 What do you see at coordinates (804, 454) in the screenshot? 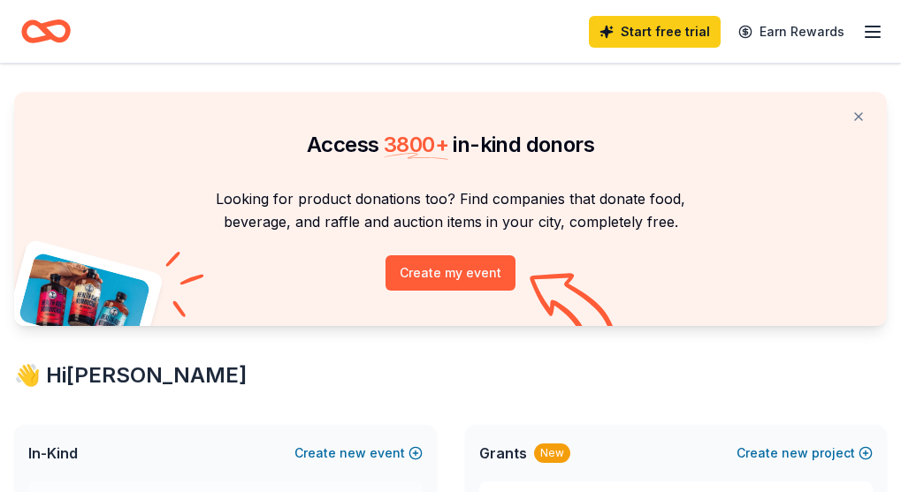
I see `button: Createnewproject` at bounding box center [804, 454].